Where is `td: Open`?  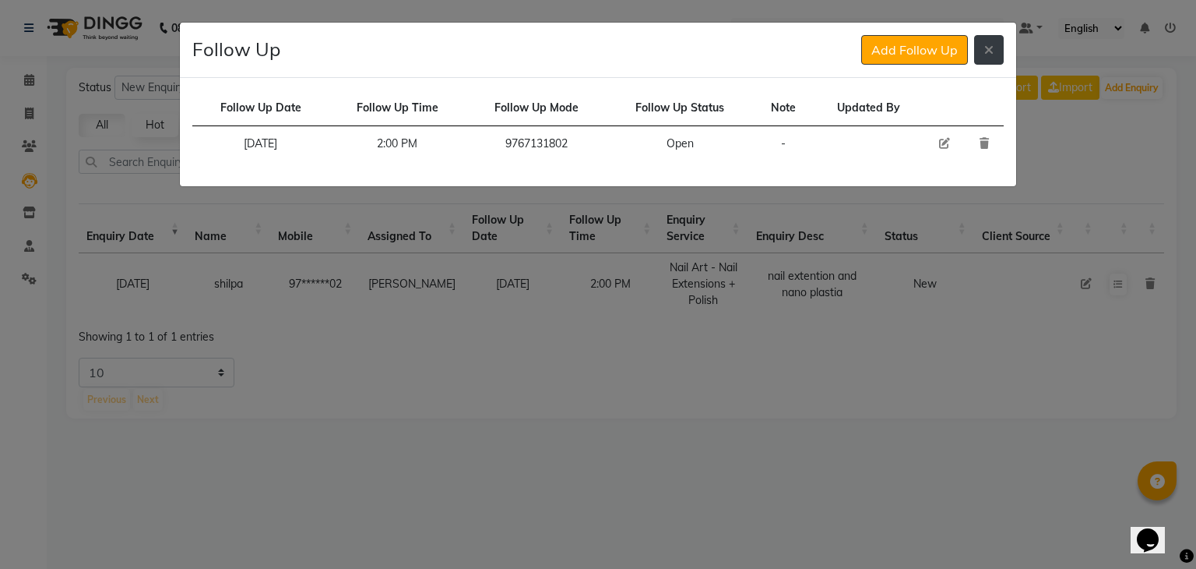 td: Open is located at coordinates (680, 144).